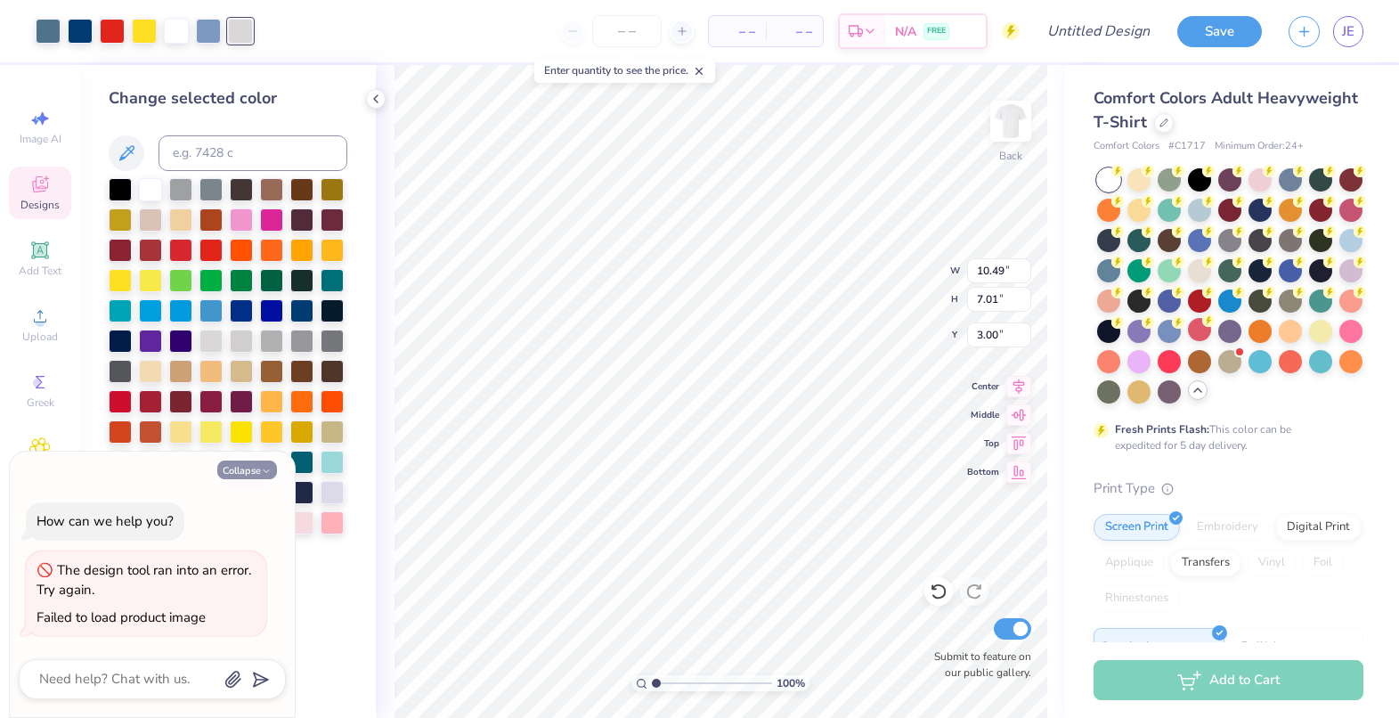 This screenshot has height=718, width=1399. Describe the element at coordinates (1127, 146) in the screenshot. I see `span: Comfort Colors` at that location.